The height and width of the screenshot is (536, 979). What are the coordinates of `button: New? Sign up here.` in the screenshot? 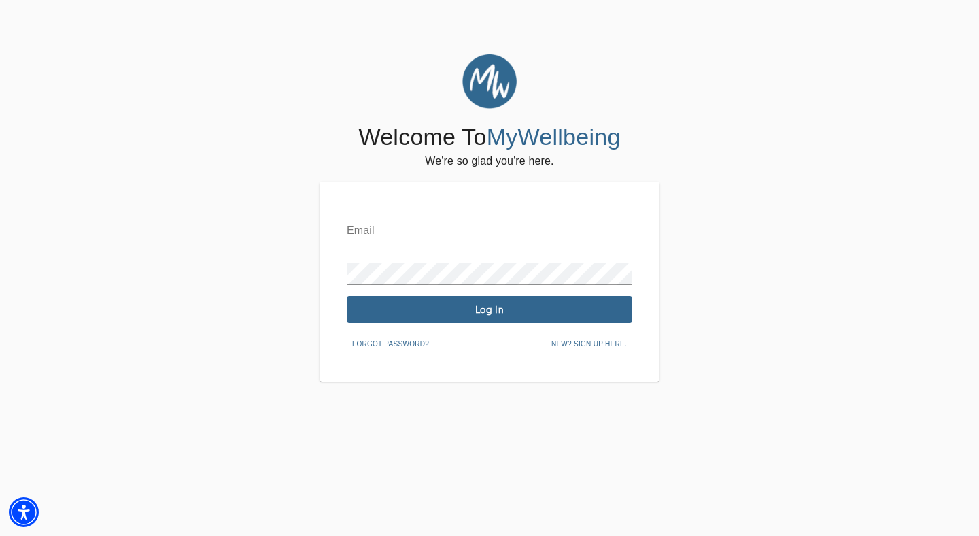 It's located at (589, 344).